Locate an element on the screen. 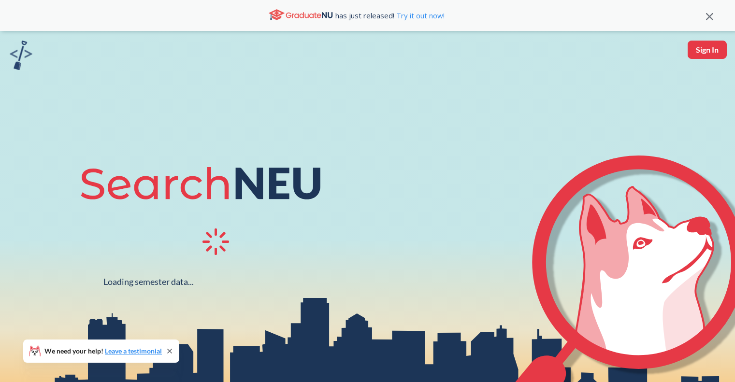  span: We need your help! is located at coordinates (103, 351).